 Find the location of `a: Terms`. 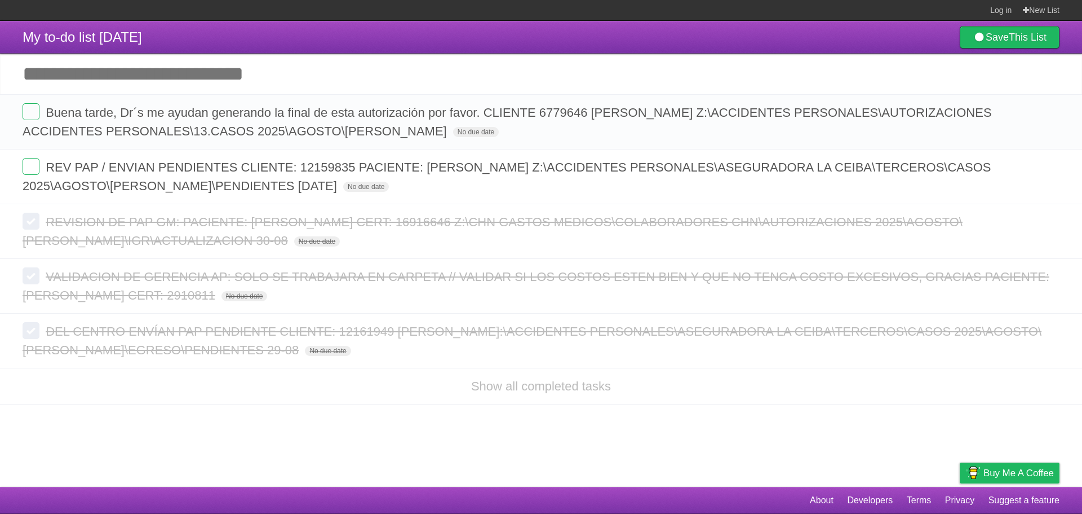

a: Terms is located at coordinates (919, 500).